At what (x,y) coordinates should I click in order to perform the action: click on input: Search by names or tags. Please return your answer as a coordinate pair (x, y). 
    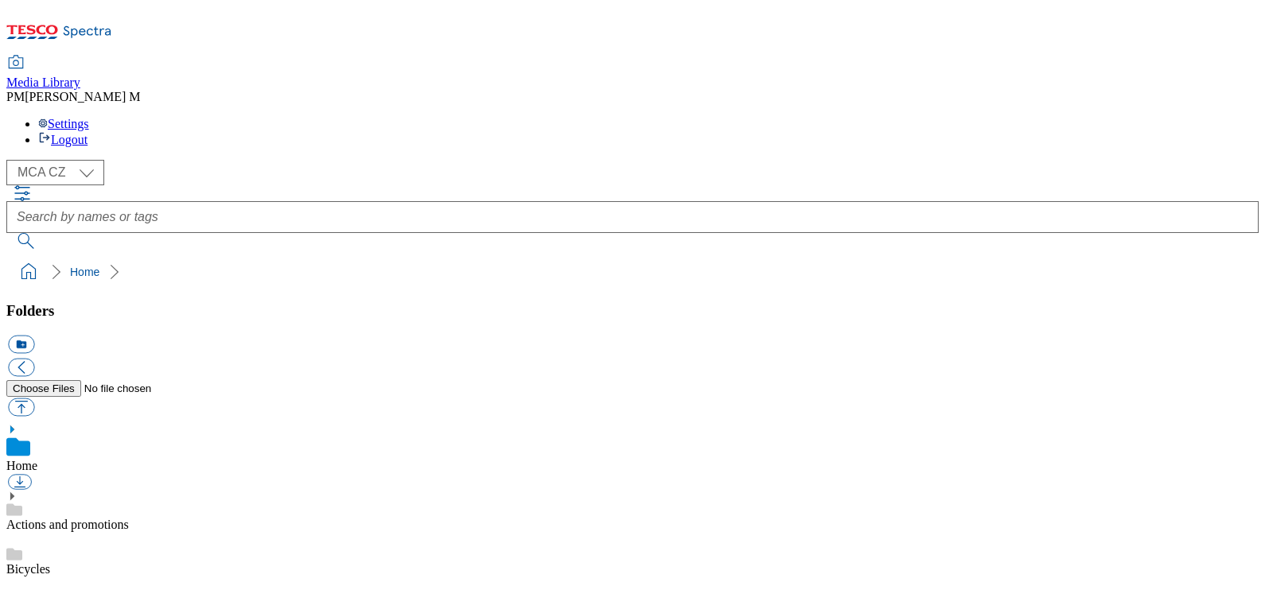
    Looking at the image, I should click on (632, 217).